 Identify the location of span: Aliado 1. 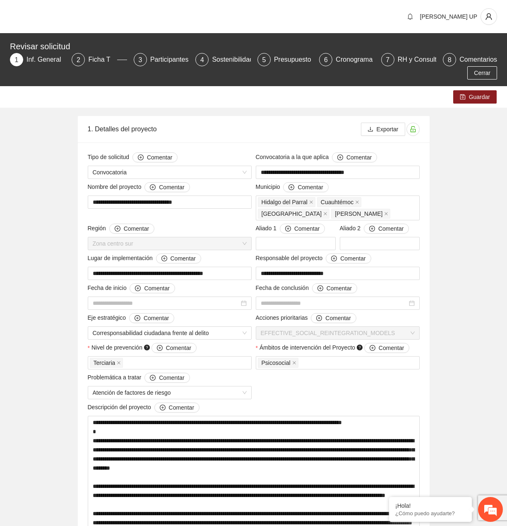
(291, 228).